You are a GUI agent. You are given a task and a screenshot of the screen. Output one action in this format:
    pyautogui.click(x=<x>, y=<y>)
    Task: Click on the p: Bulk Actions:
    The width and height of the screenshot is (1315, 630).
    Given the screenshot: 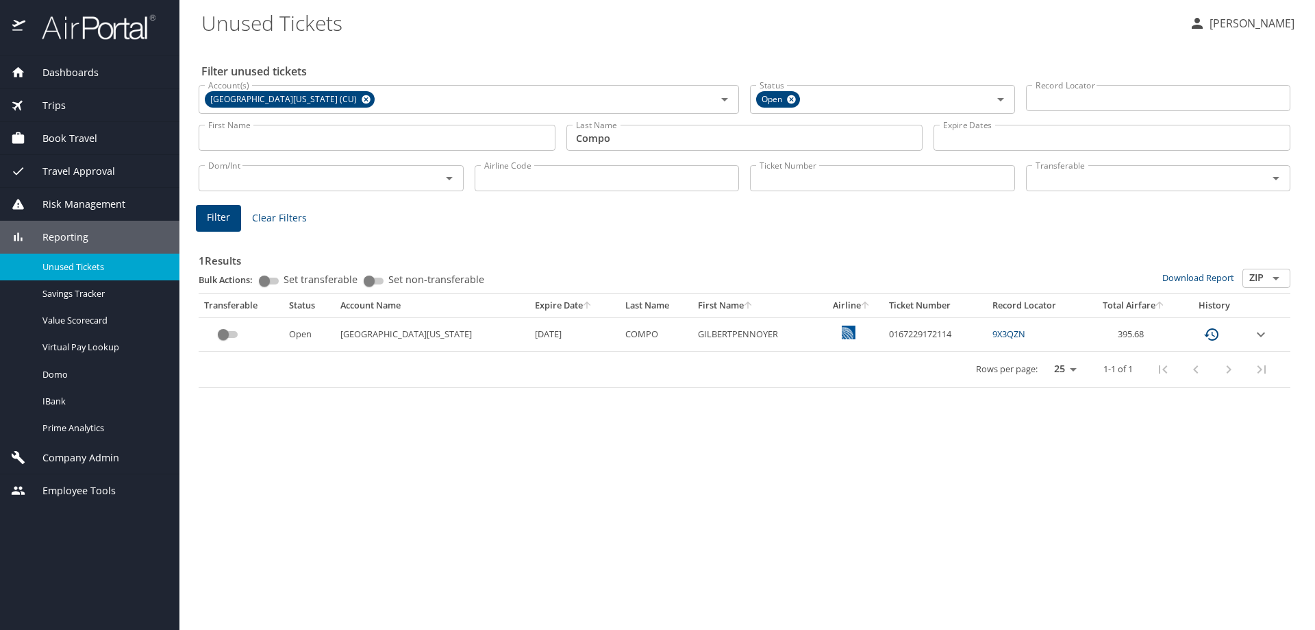 What is the action you would take?
    pyautogui.click(x=231, y=280)
    